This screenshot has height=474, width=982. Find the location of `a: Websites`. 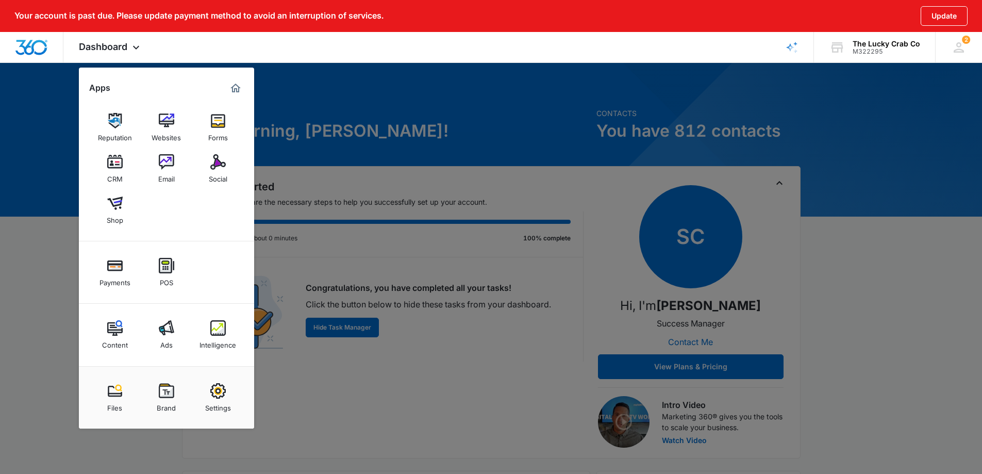

a: Websites is located at coordinates (167, 127).